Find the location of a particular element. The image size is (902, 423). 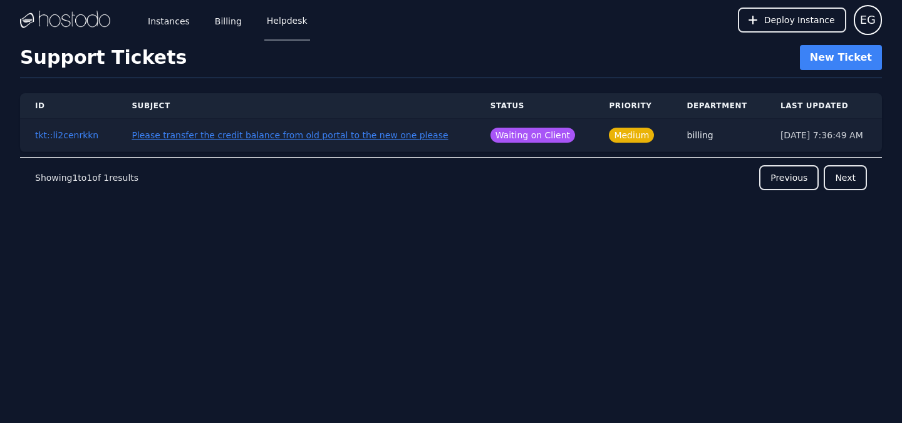

img: Logo is located at coordinates (65, 20).